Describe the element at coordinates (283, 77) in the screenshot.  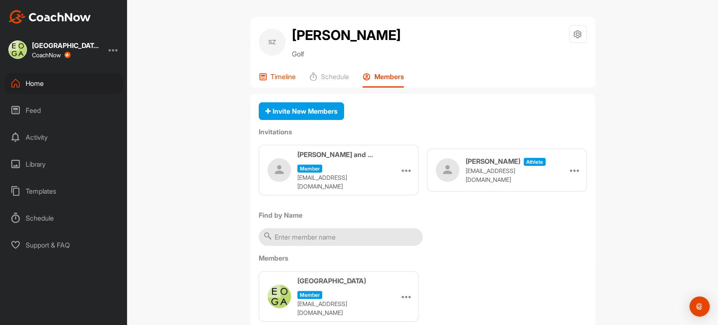
I see `p: Timeline` at that location.